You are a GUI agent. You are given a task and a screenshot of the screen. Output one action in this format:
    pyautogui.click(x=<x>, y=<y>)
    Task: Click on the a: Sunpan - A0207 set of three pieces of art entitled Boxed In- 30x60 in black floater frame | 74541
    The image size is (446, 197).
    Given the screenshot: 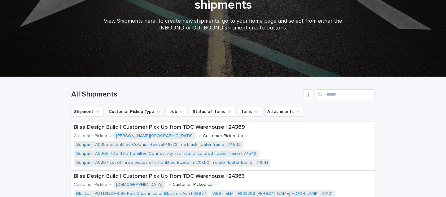 What is the action you would take?
    pyautogui.click(x=172, y=162)
    